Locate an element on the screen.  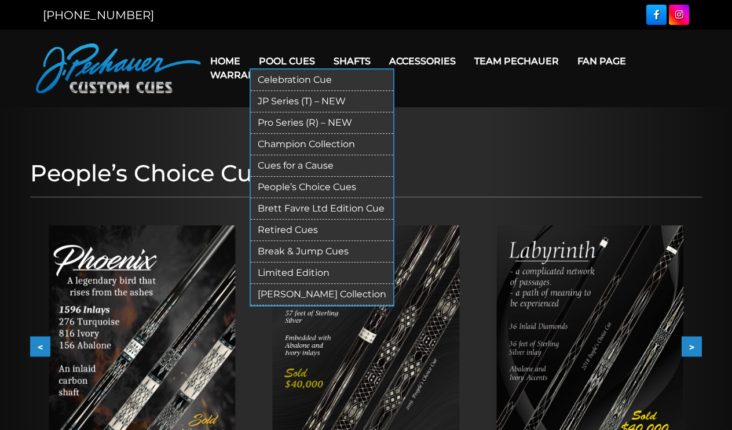
a: Shafts is located at coordinates (352, 61).